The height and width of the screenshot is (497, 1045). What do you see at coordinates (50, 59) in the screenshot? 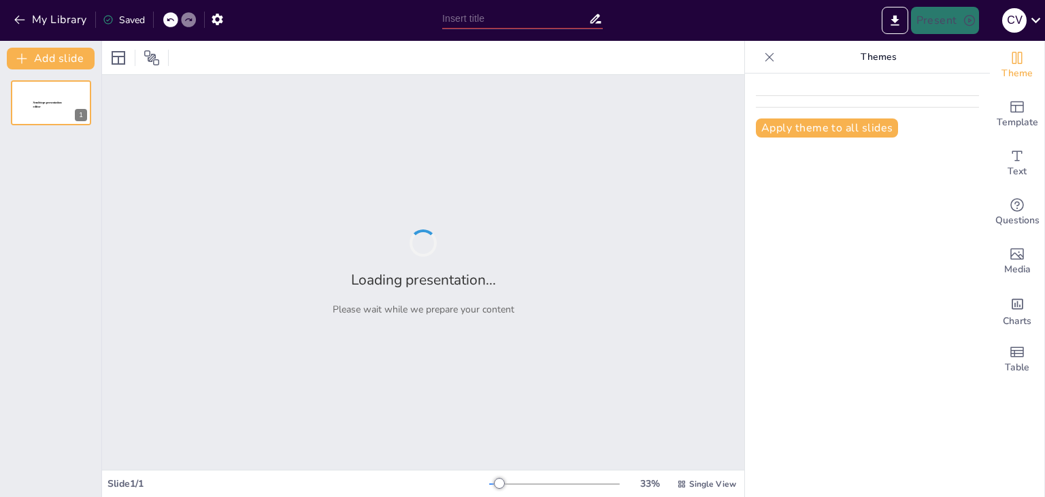
I see `button: Add slide` at bounding box center [50, 59].